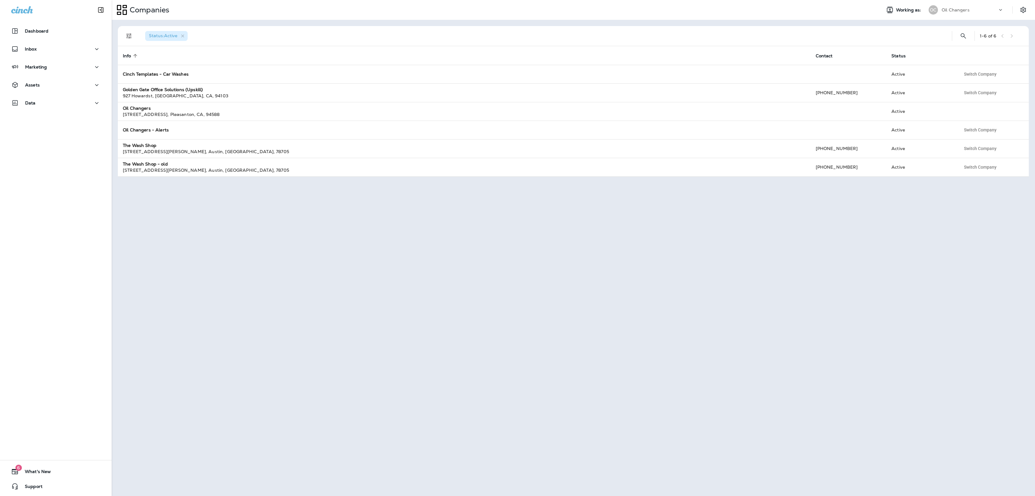  Describe the element at coordinates (36, 67) in the screenshot. I see `p: Marketing` at that location.